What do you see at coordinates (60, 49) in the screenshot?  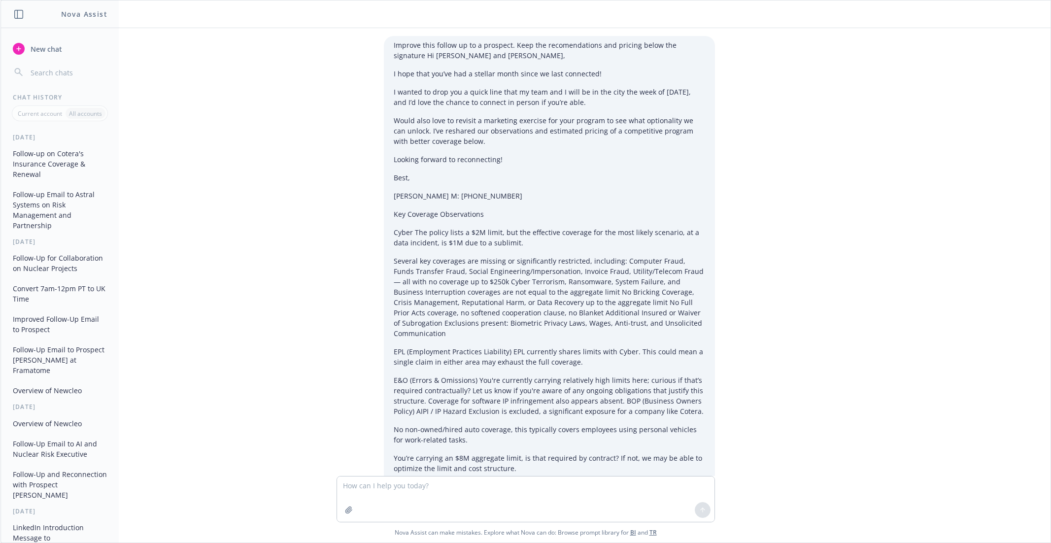 I see `button: New chat` at bounding box center [60, 49].